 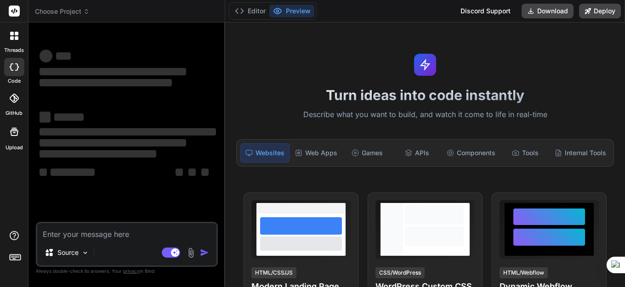 I want to click on img: attachment, so click(x=191, y=253).